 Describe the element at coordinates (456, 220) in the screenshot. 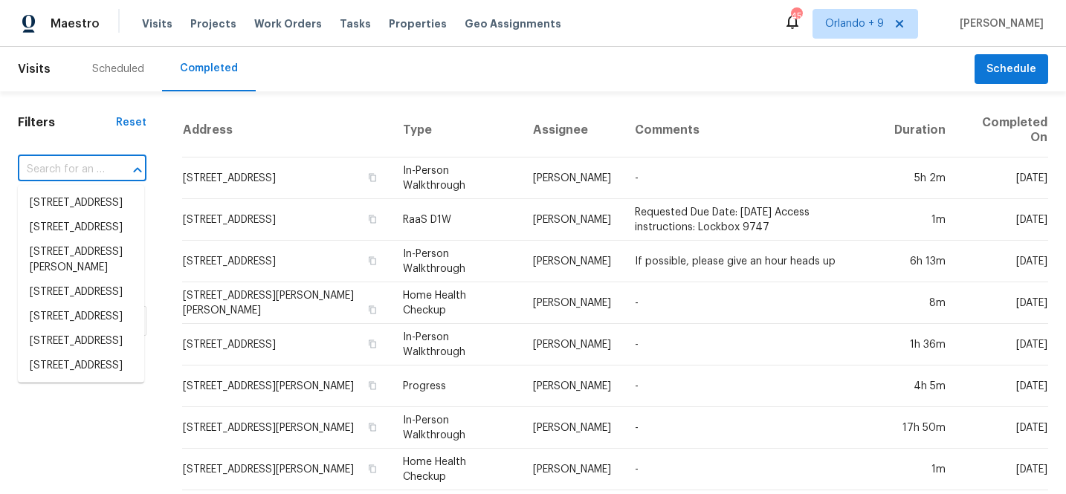

I see `td: RaaS D1W` at that location.